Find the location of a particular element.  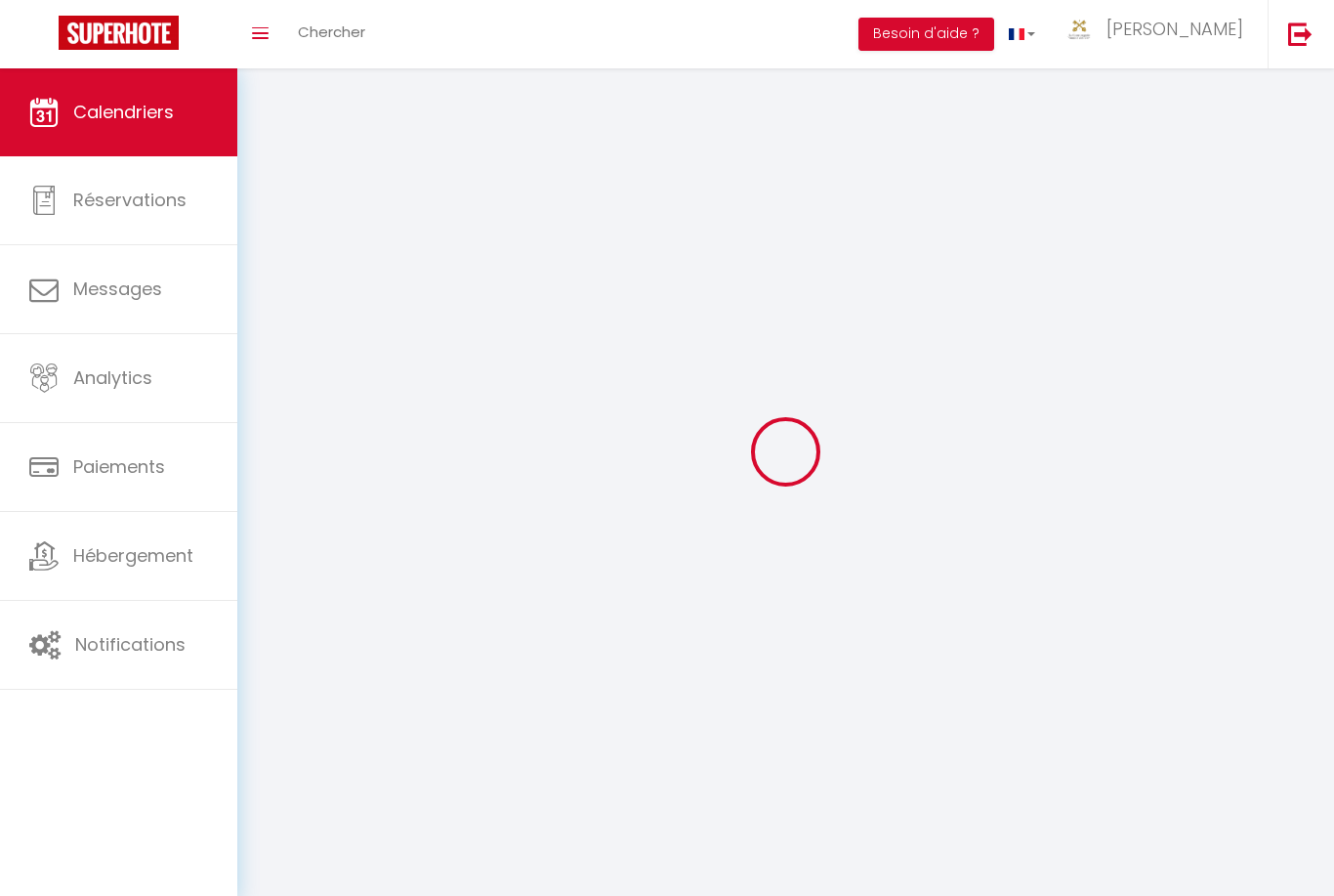

span: Hébergement is located at coordinates (133, 555).